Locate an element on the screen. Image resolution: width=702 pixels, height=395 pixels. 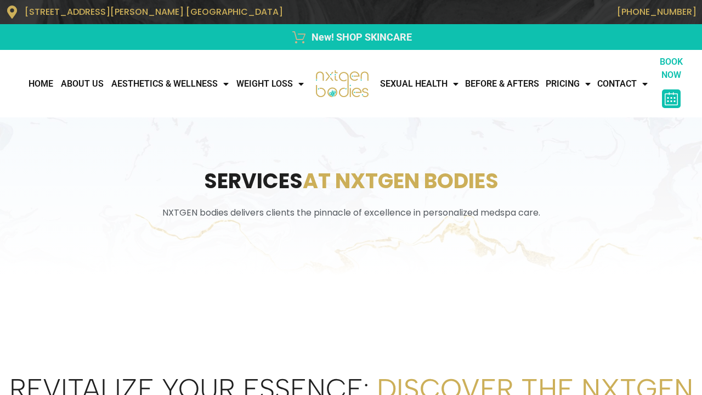
a: Pricing is located at coordinates (568, 84).